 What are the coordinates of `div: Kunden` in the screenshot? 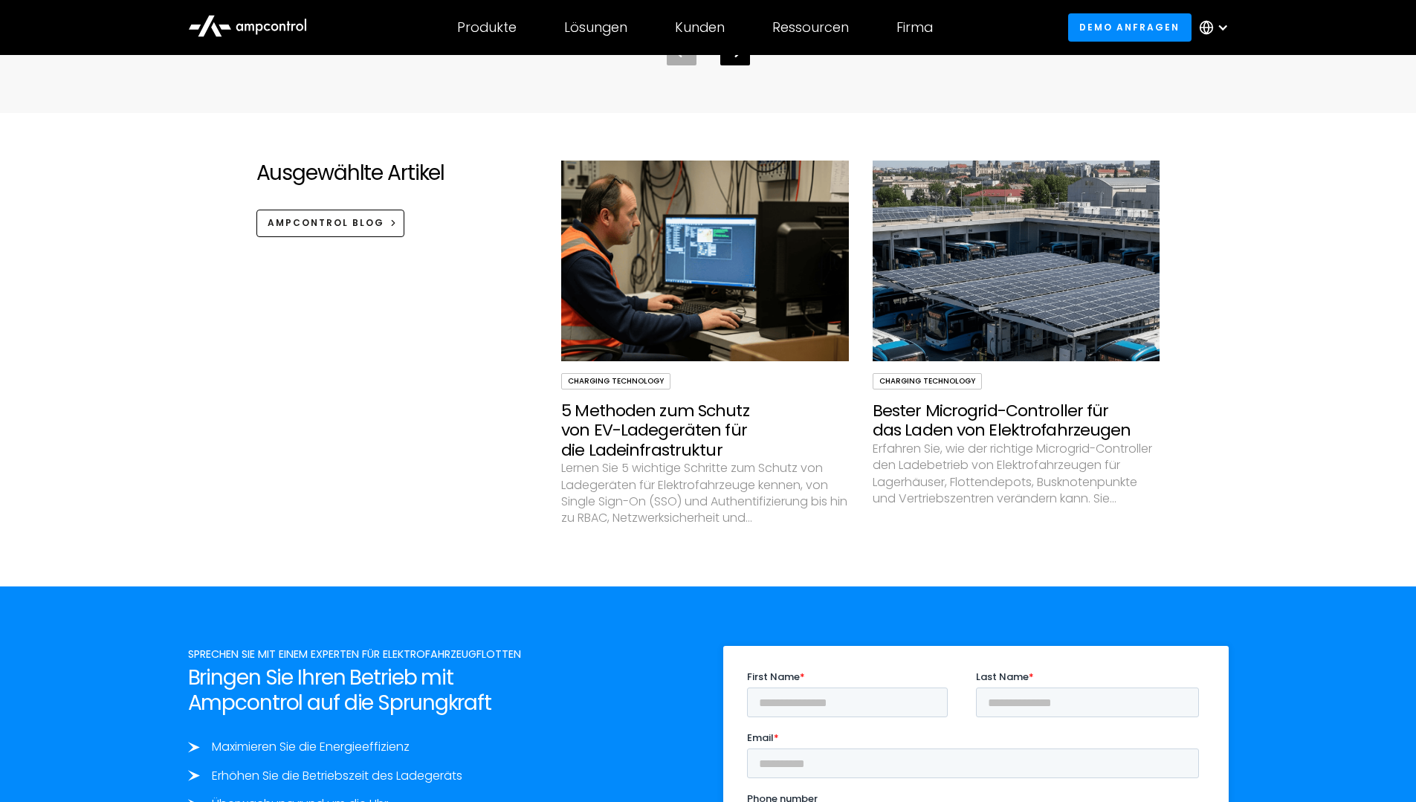 It's located at (699, 28).